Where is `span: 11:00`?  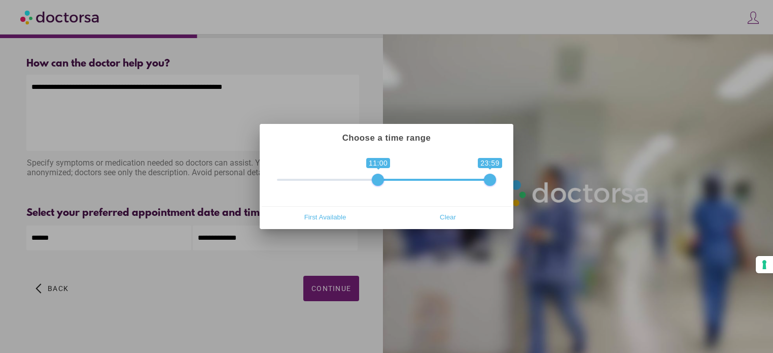
span: 11:00 is located at coordinates (378, 163).